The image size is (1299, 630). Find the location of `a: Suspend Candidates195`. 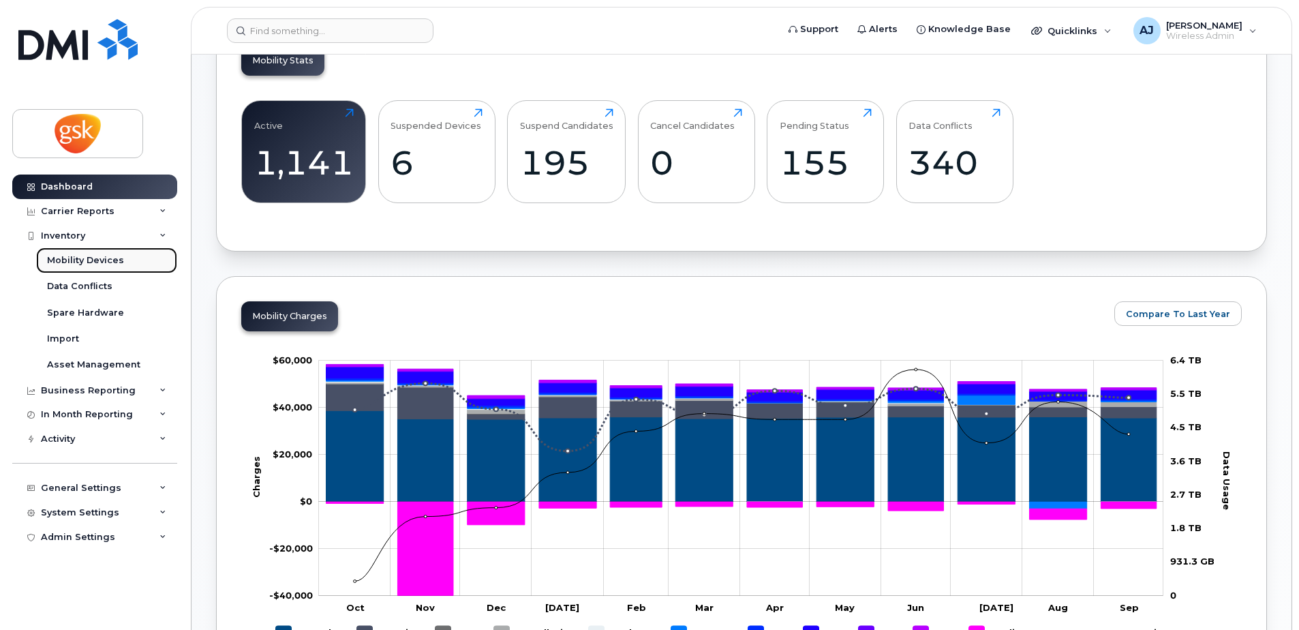

a: Suspend Candidates195 is located at coordinates (566, 152).